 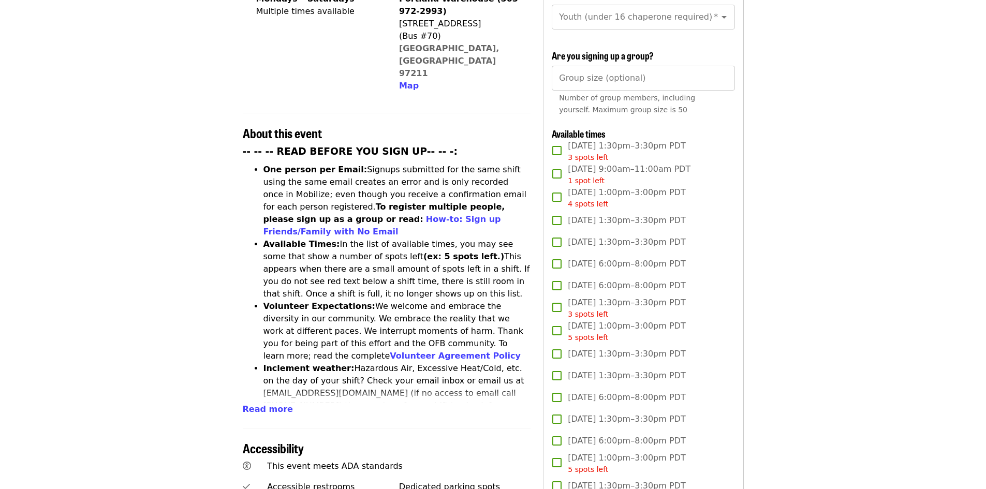 What do you see at coordinates (588, 204) in the screenshot?
I see `span: 4 spots left` at bounding box center [588, 204].